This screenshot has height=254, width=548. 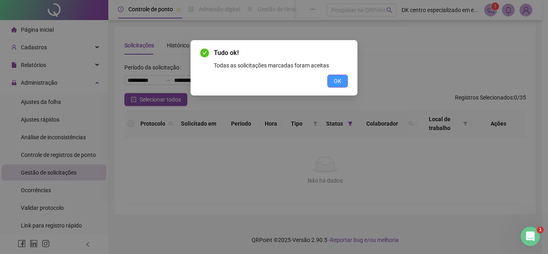 I want to click on span: Tudo ok!, so click(x=281, y=53).